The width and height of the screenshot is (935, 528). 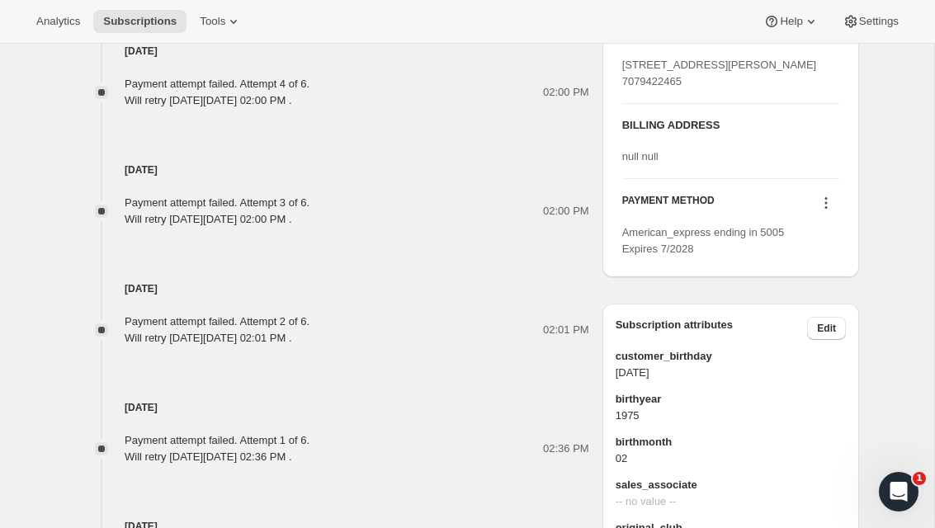 What do you see at coordinates (730, 485) in the screenshot?
I see `span: sales_associate` at bounding box center [730, 485].